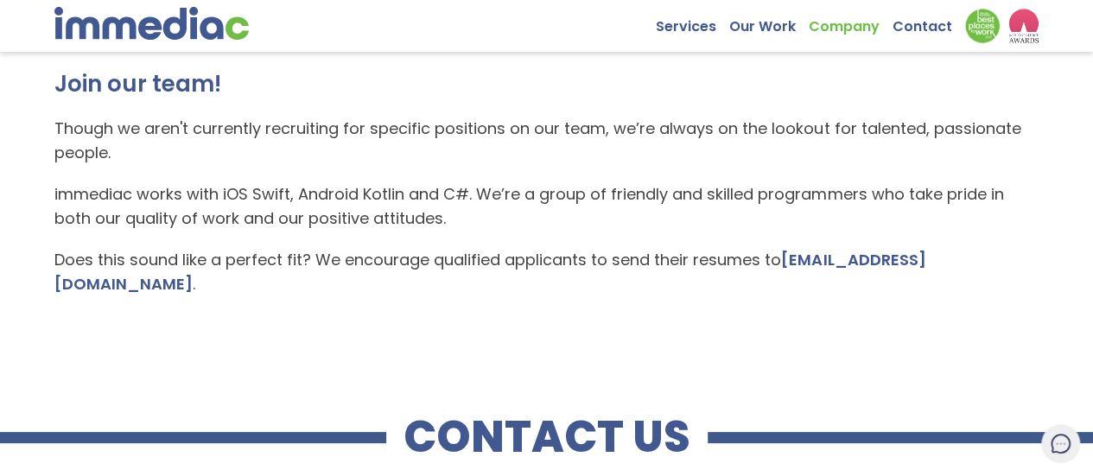  I want to click on p: Does this sound like a perfect fit? We encourage qualified applicants to send their resumes to ., so click(546, 272).